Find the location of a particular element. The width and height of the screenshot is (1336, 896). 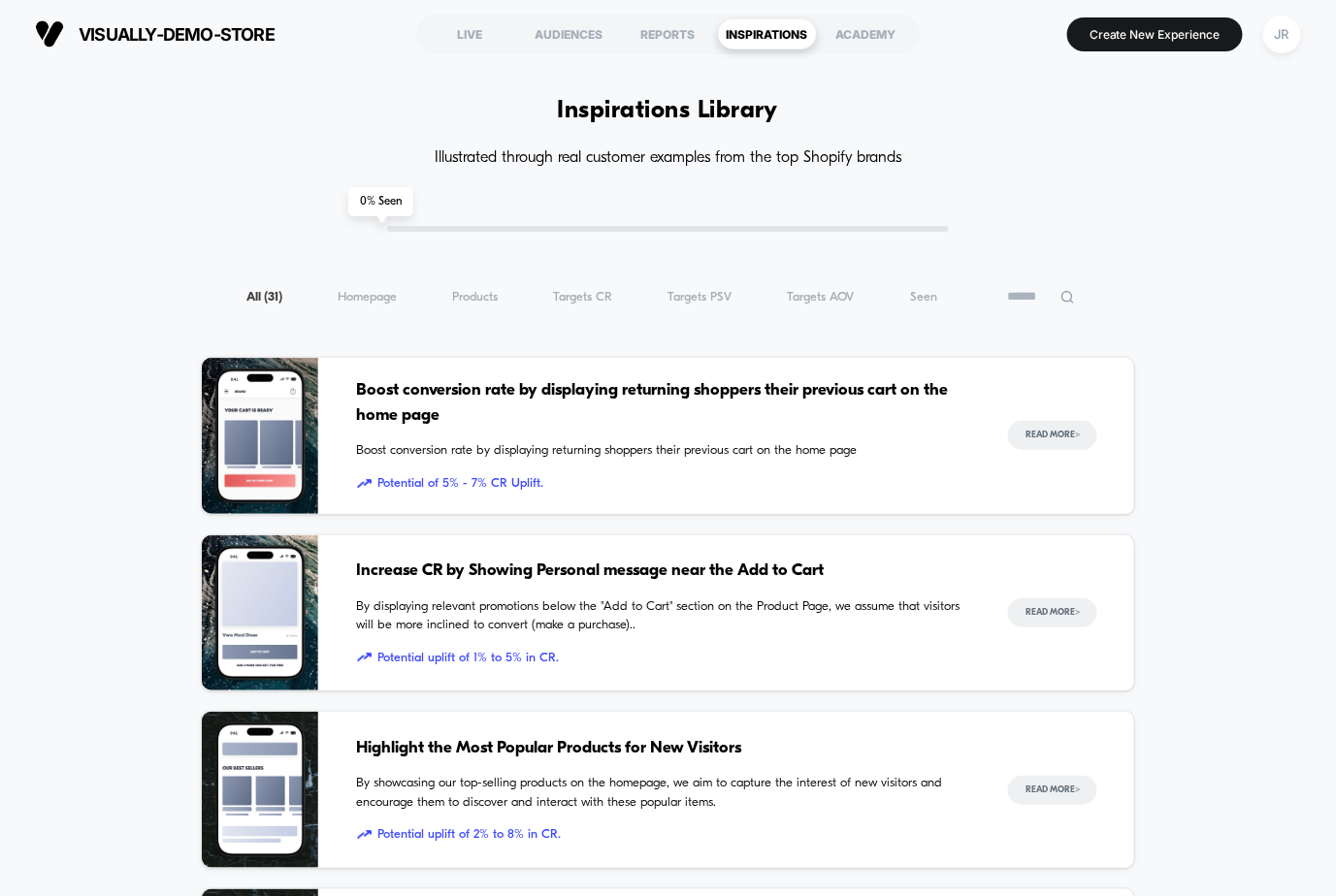

span: visually-demo-store is located at coordinates (177, 34).